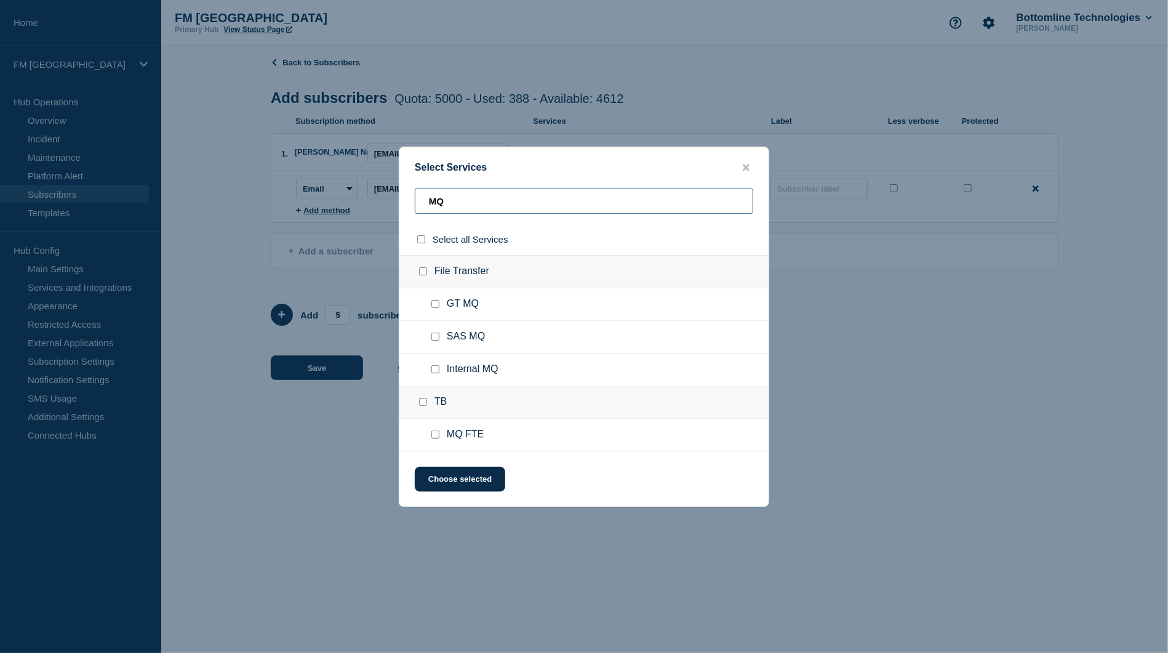 This screenshot has width=1168, height=653. I want to click on span: SAS MQ, so click(466, 337).